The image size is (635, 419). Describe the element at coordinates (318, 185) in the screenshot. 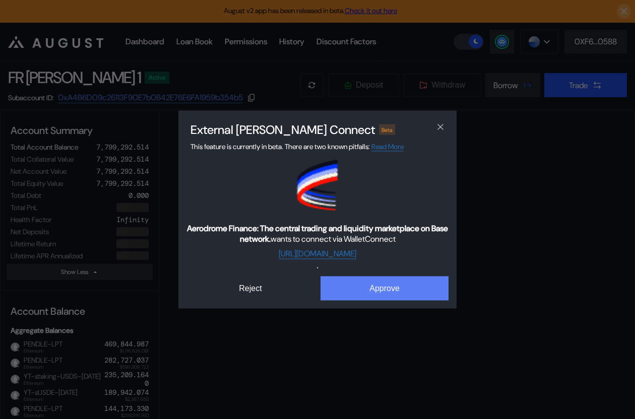

I see `img: Aerodrome Finance: The central trading and liquidity marketplace on Base network. logo` at that location.